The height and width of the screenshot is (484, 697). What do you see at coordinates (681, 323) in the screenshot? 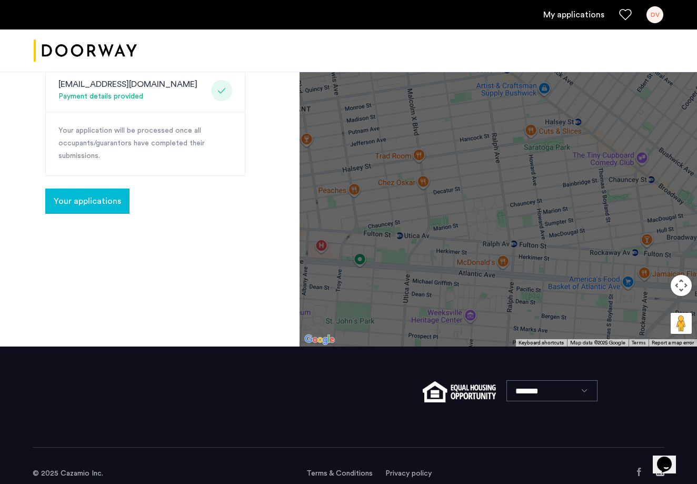
I see `button: Drag Pegman onto the map to open Street View` at bounding box center [681, 323].